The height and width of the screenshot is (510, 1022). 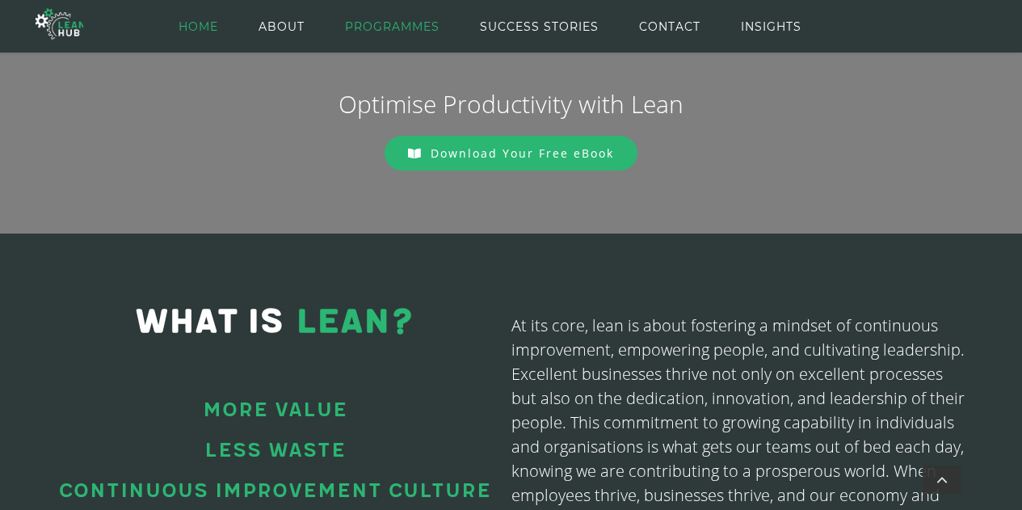 What do you see at coordinates (511, 103) in the screenshot?
I see `span: Optimise Productivity with Lean` at bounding box center [511, 103].